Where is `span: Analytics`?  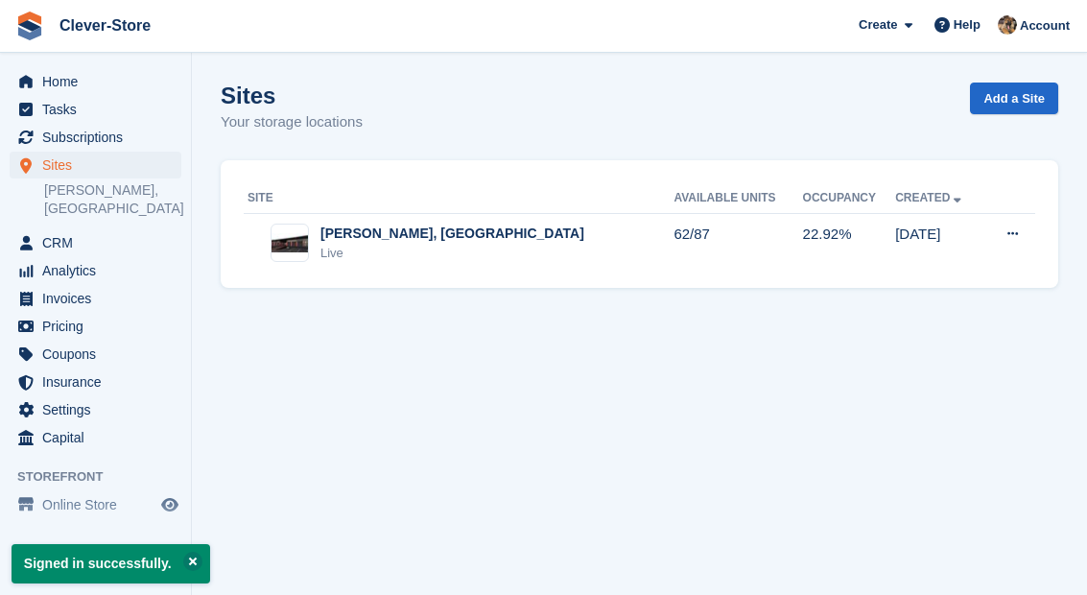
span: Analytics is located at coordinates (100, 271).